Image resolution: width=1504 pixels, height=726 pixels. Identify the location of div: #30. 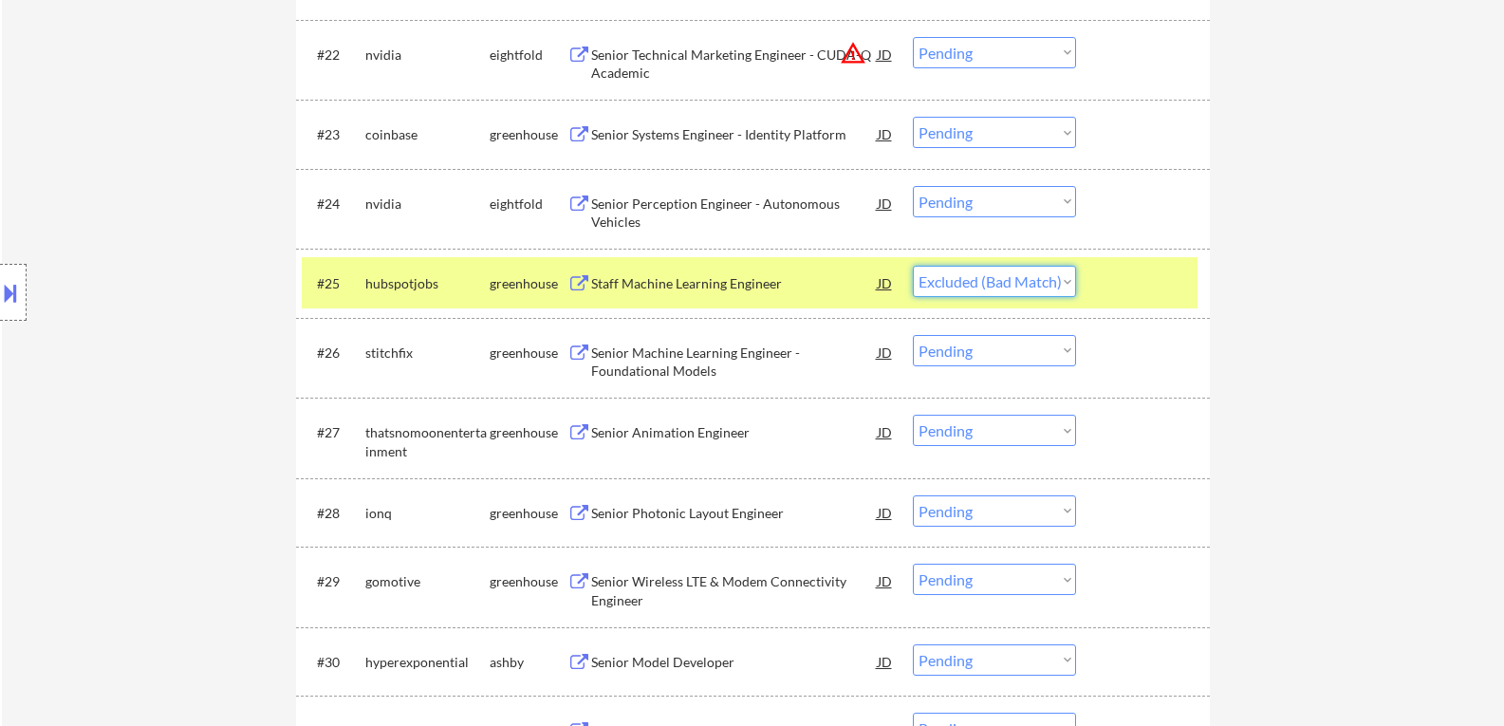
(333, 662).